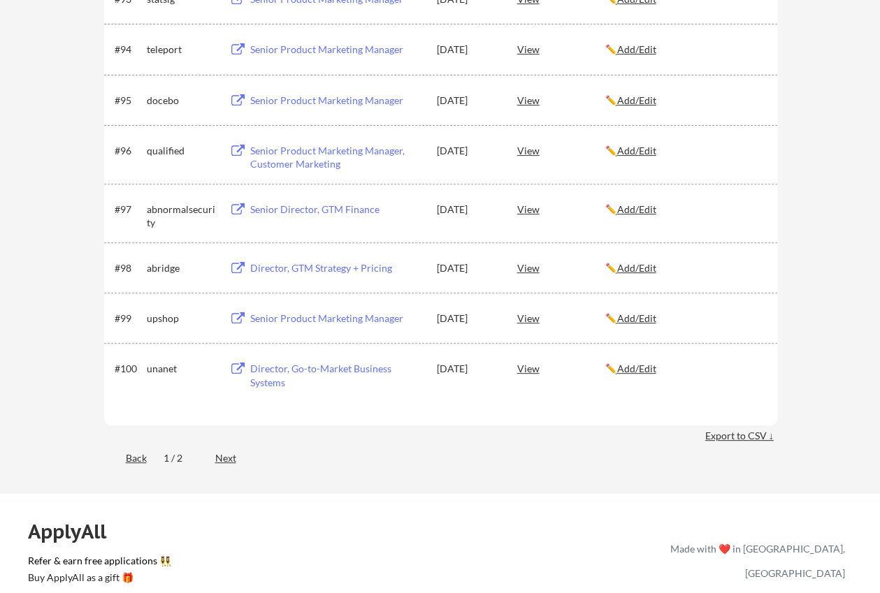  I want to click on div: qualified, so click(182, 151).